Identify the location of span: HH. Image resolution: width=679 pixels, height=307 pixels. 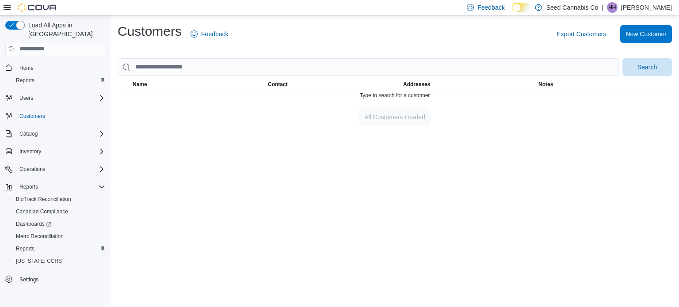
(612, 8).